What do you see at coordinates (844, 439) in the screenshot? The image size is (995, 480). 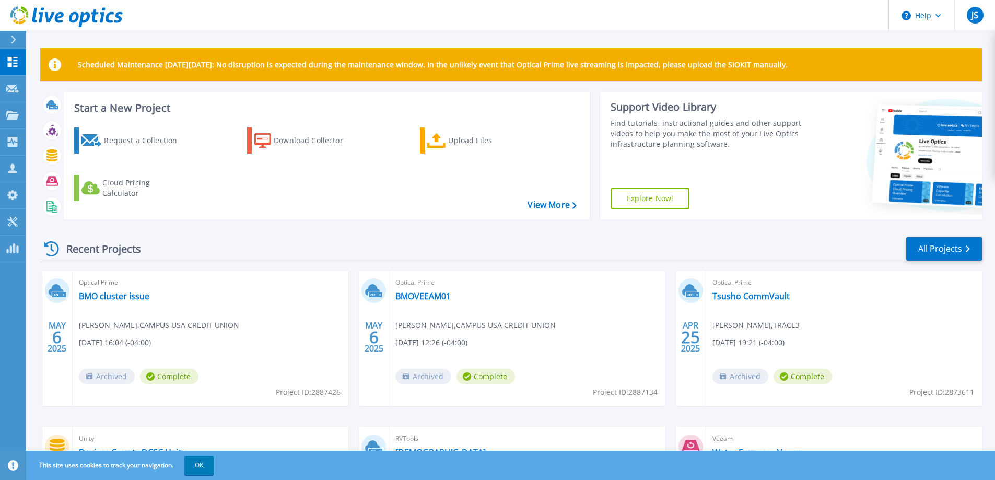 I see `span: Veeam` at bounding box center [844, 439].